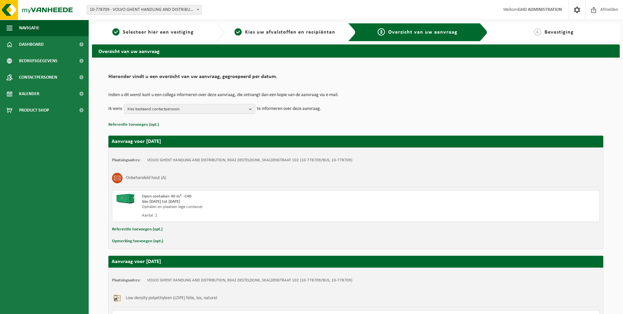 Image resolution: width=623 pixels, height=314 pixels. I want to click on button: Opmerking toevoegen (opt.), so click(138, 241).